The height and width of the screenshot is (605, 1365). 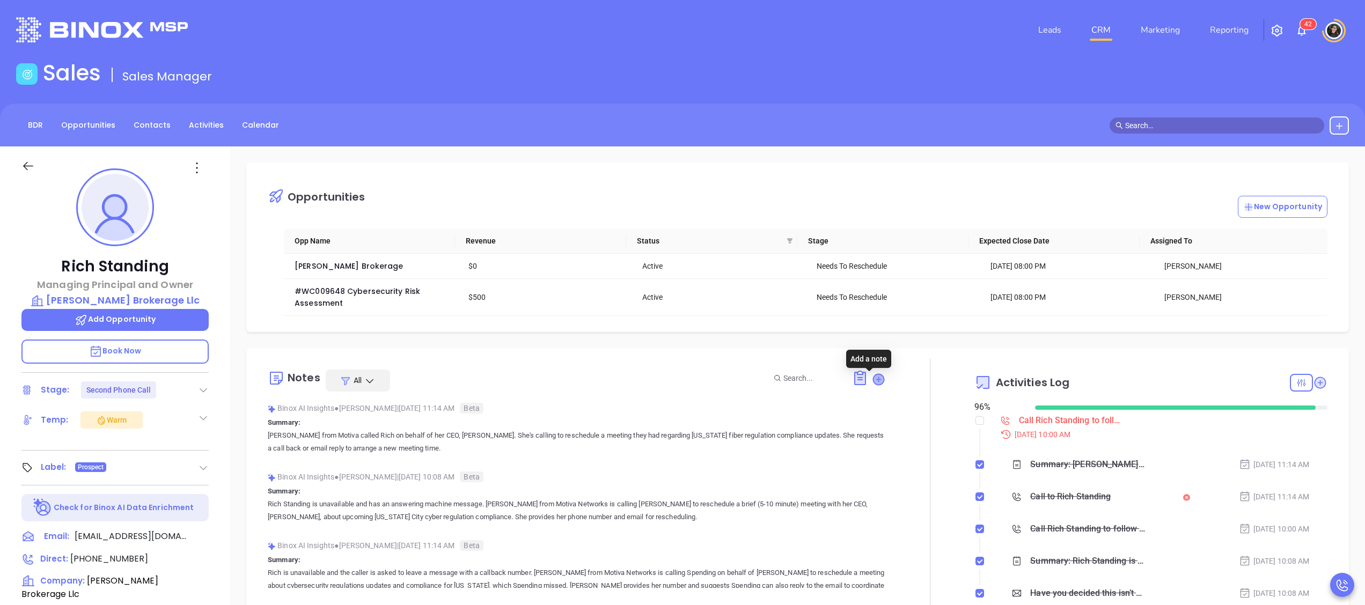 What do you see at coordinates (1334, 31) in the screenshot?
I see `img: user` at bounding box center [1334, 31].